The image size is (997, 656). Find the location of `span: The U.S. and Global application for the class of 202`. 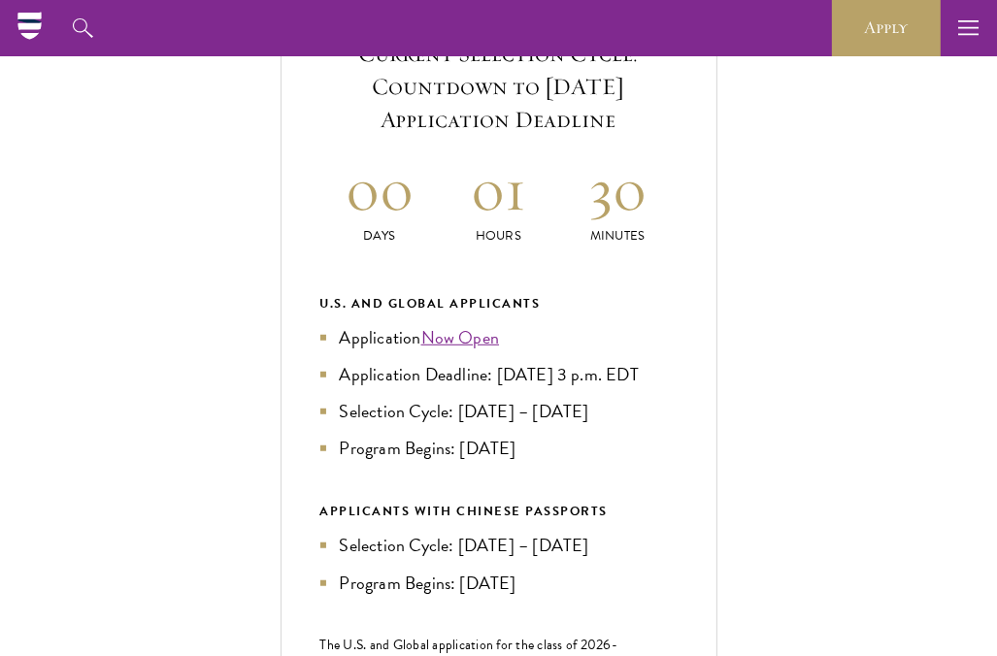

span: The U.S. and Global application for the class of 202 is located at coordinates (462, 645).